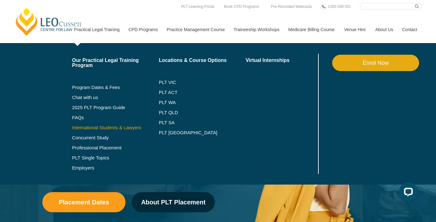 Image resolution: width=436 pixels, height=222 pixels. What do you see at coordinates (339, 7) in the screenshot?
I see `a: 1300 039 031` at bounding box center [339, 7].